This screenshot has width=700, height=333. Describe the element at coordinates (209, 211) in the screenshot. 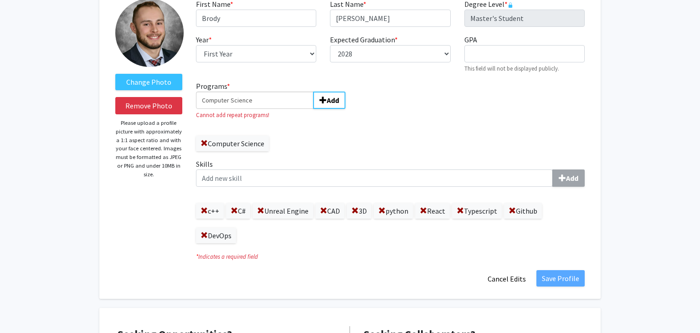

I see `label: c++` at that location.